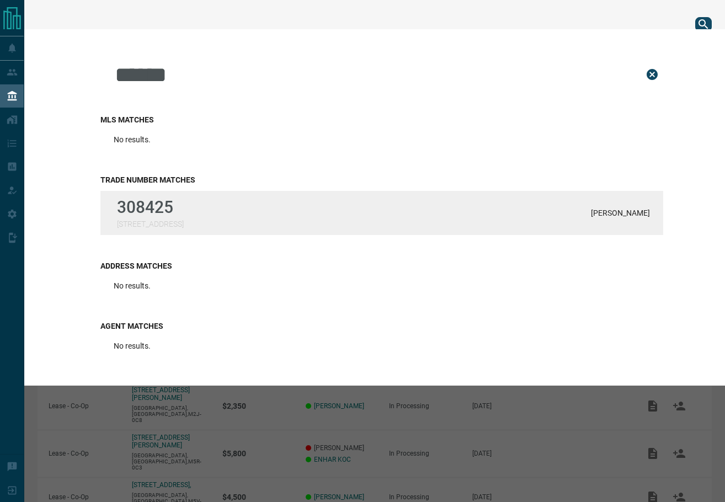 This screenshot has height=502, width=725. Describe the element at coordinates (382, 120) in the screenshot. I see `h3: MLS Matches` at that location.